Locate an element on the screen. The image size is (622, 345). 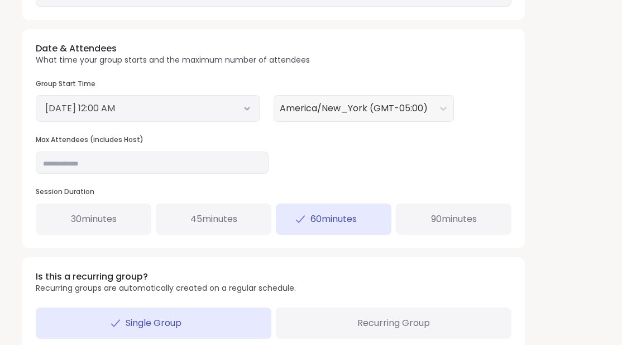
h3: Session Duration is located at coordinates (274, 192).